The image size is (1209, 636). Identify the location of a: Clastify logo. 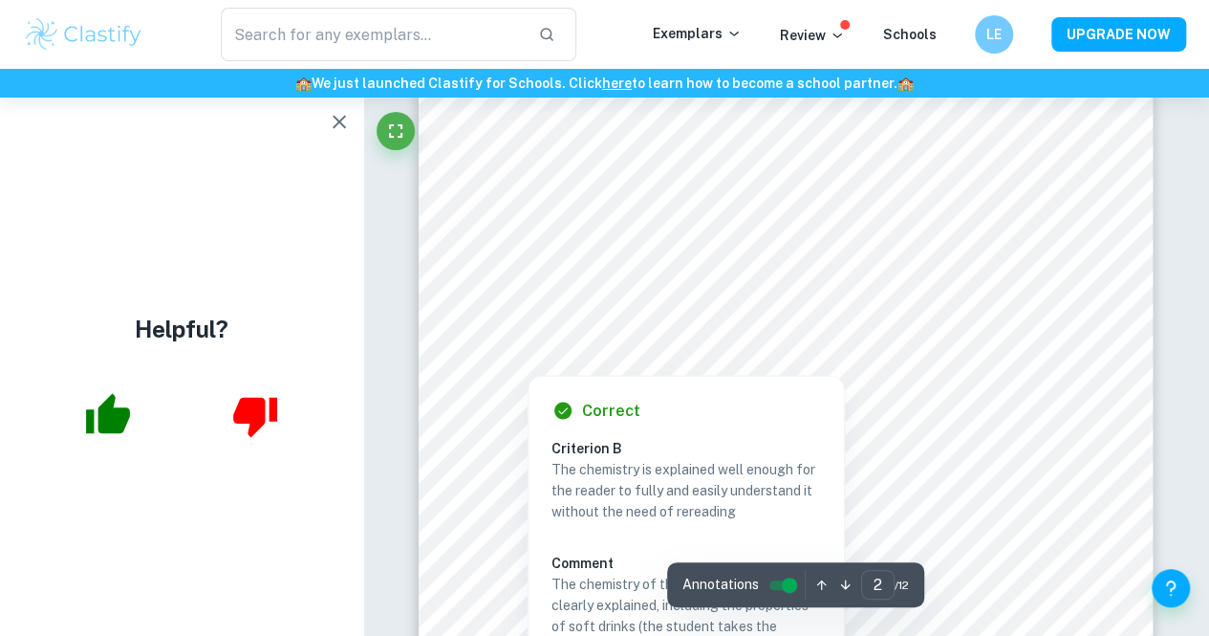
(83, 34).